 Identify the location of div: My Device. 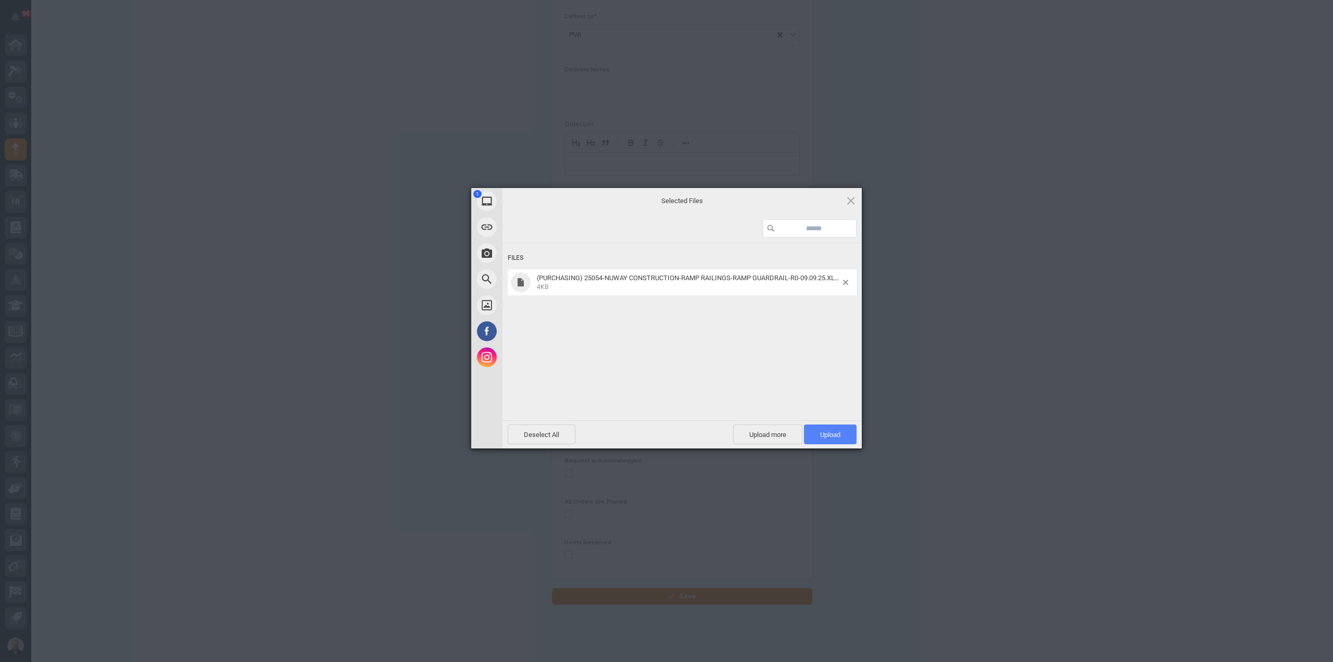
(534, 201).